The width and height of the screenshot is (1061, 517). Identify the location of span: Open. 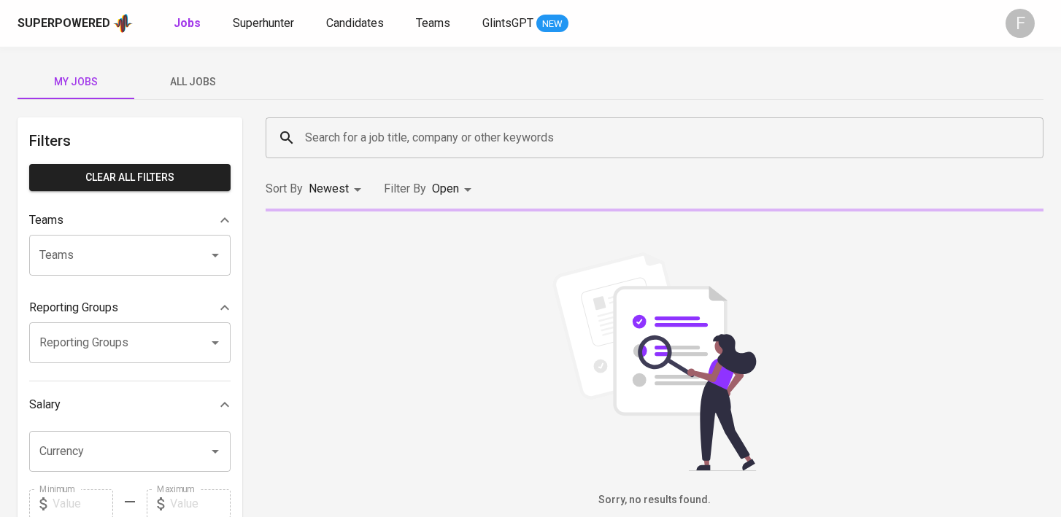
(445, 188).